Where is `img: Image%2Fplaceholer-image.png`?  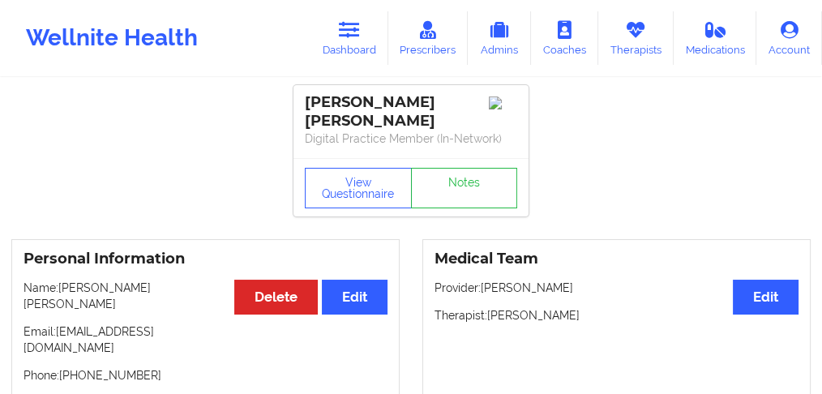
img: Image%2Fplaceholer-image.png is located at coordinates (502, 103).